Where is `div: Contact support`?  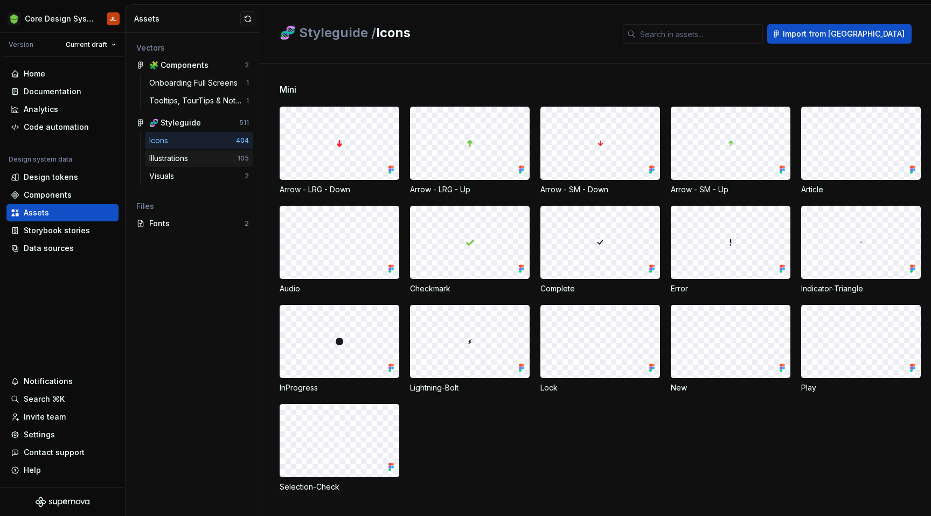 div: Contact support is located at coordinates (54, 453).